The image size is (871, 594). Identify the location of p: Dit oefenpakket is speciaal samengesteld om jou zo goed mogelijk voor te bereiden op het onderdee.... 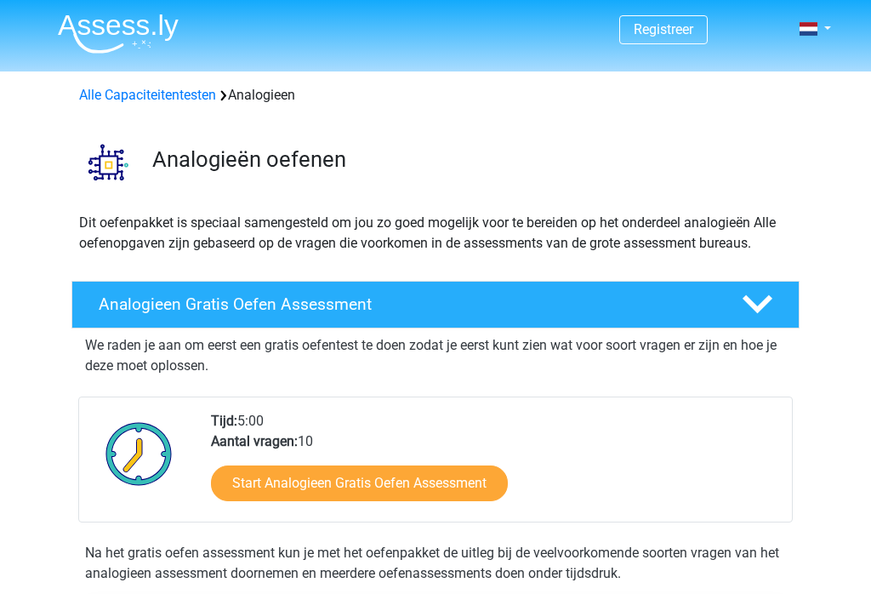
(436, 233).